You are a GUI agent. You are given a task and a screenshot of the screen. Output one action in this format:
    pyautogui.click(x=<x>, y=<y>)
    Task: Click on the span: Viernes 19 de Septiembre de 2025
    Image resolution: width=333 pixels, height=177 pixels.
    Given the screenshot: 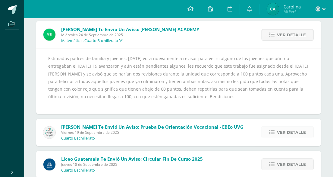 What is the action you would take?
    pyautogui.click(x=152, y=132)
    